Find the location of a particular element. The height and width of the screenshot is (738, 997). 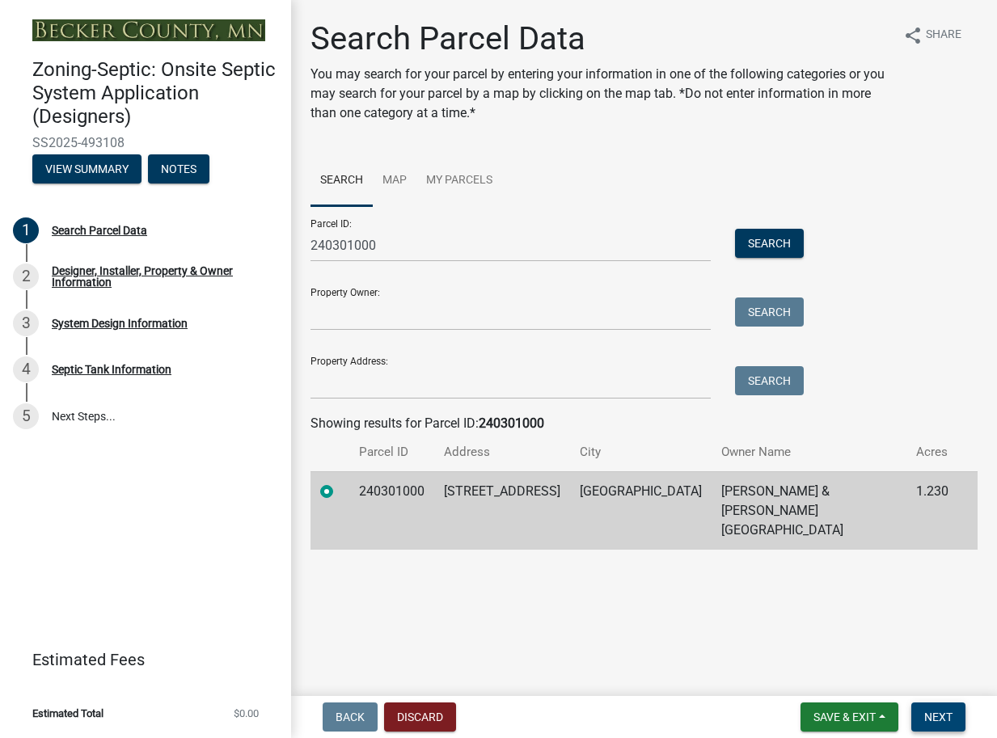

a: Search is located at coordinates (341, 181).